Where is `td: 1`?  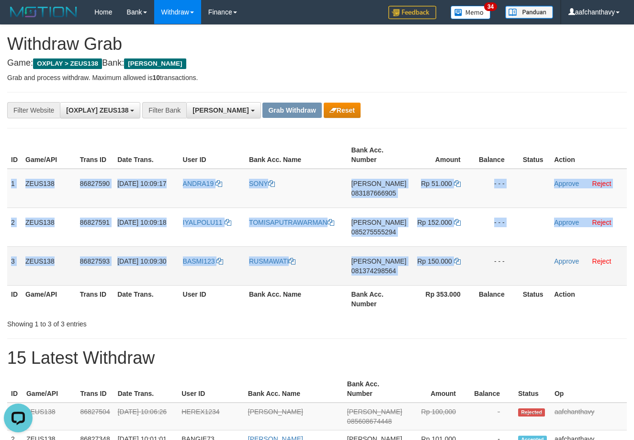 td: 1 is located at coordinates (14, 188).